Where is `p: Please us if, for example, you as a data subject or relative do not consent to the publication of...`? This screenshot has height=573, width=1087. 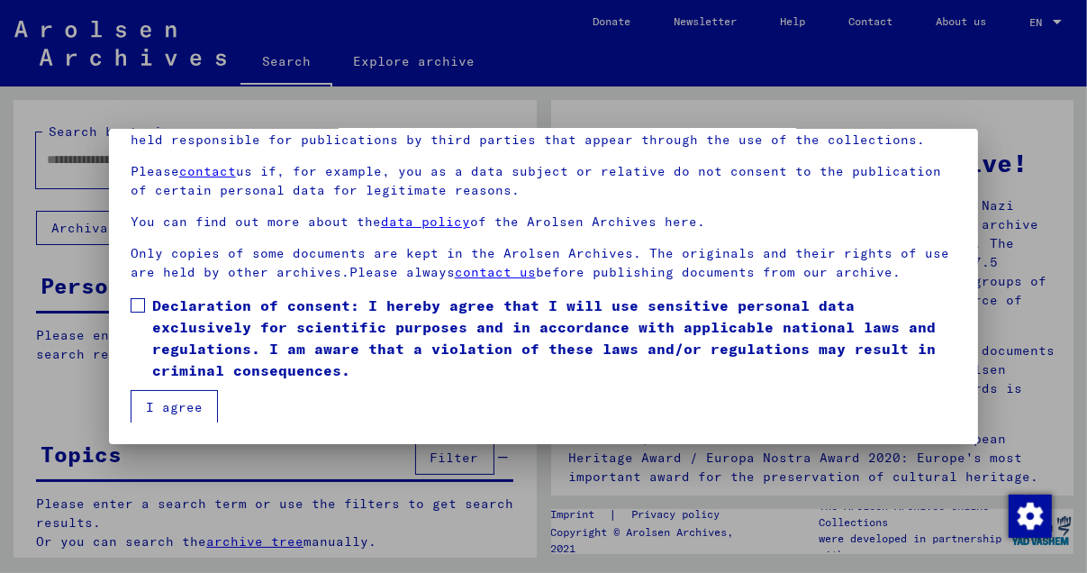
p: Please us if, for example, you as a data subject or relative do not consent to the publication of... is located at coordinates (544, 181).